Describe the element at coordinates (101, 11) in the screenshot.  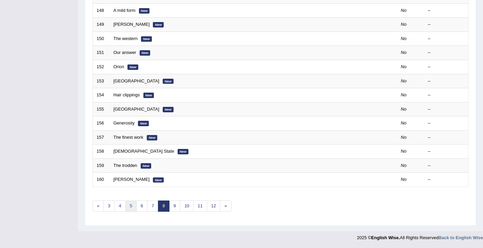
I see `td: 148` at that location.